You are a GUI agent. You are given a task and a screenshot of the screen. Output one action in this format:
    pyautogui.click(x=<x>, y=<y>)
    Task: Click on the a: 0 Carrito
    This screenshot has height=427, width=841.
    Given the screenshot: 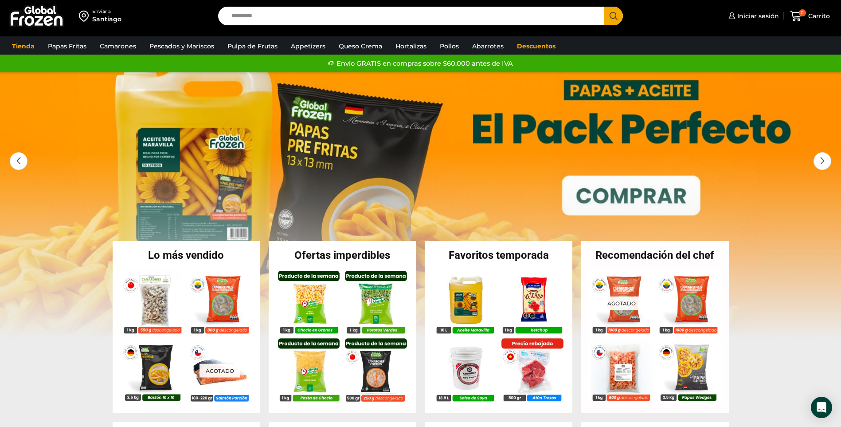 What is the action you would take?
    pyautogui.click(x=810, y=16)
    